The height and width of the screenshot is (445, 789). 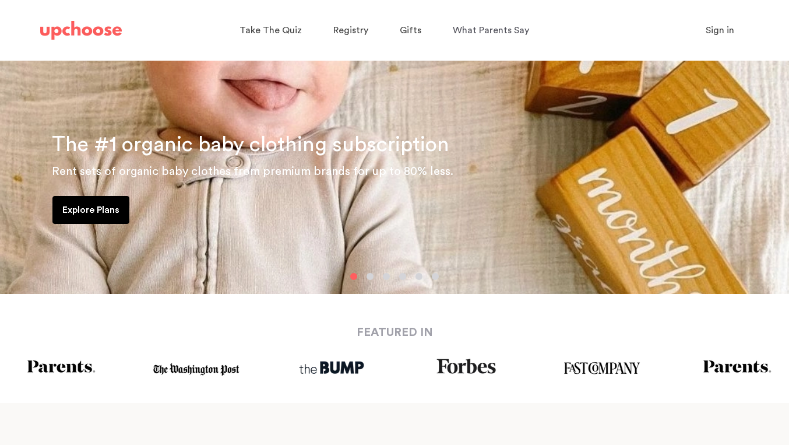 What do you see at coordinates (720, 30) in the screenshot?
I see `button: Sign in` at bounding box center [720, 30].